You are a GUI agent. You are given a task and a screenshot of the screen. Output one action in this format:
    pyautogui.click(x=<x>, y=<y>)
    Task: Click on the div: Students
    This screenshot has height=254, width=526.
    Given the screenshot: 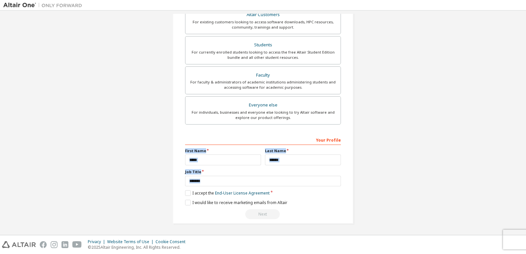 What is the action you would take?
    pyautogui.click(x=263, y=45)
    